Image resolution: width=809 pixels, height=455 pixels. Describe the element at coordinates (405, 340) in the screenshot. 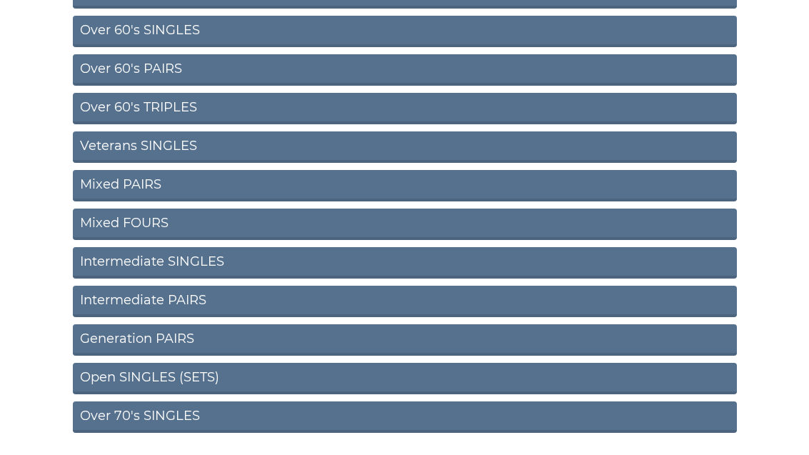

I see `a: Generation PAIRS` at that location.